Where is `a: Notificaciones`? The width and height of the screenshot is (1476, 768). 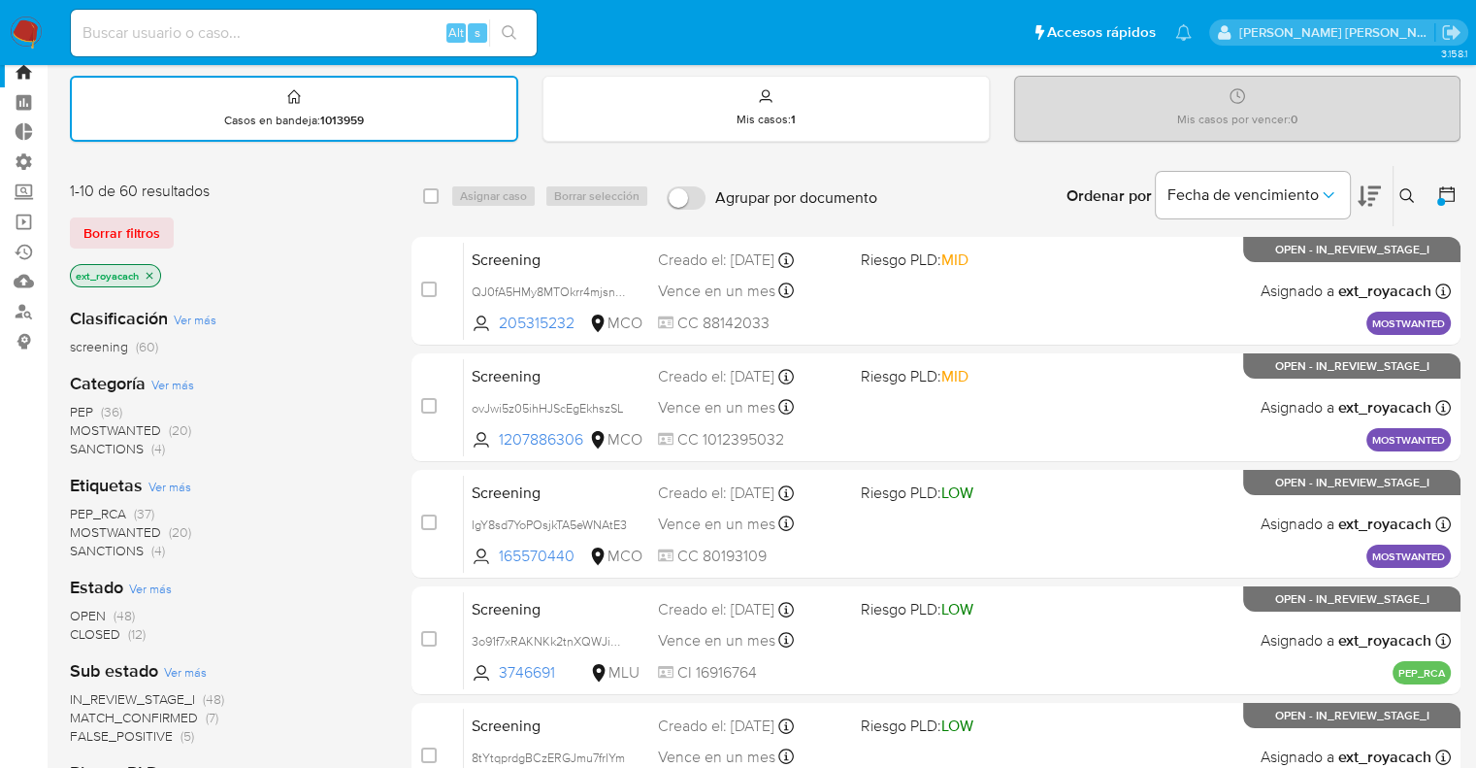 a: Notificaciones is located at coordinates (1183, 32).